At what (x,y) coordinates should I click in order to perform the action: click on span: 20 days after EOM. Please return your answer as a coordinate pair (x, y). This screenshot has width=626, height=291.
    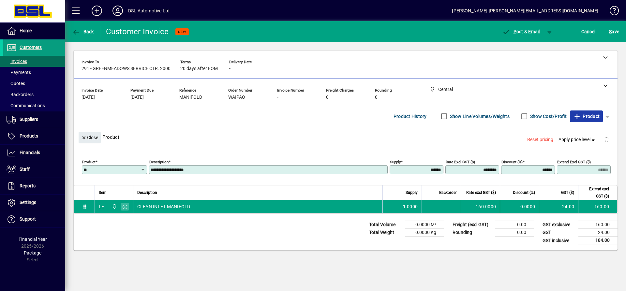
    Looking at the image, I should click on (199, 69).